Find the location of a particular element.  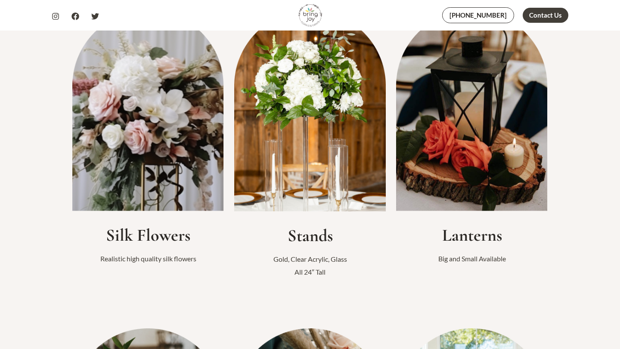

a: Instagram is located at coordinates (56, 16).